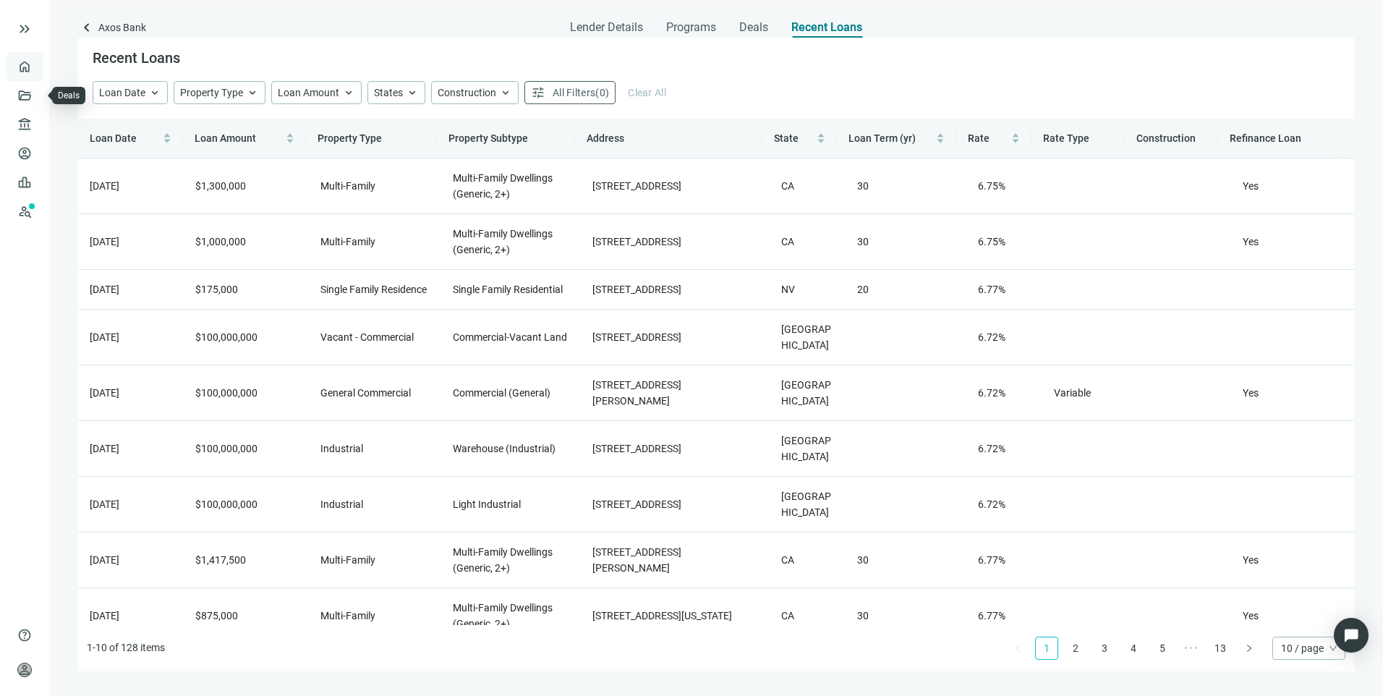 Image resolution: width=1383 pixels, height=696 pixels. What do you see at coordinates (979, 138) in the screenshot?
I see `span: Rate` at bounding box center [979, 138].